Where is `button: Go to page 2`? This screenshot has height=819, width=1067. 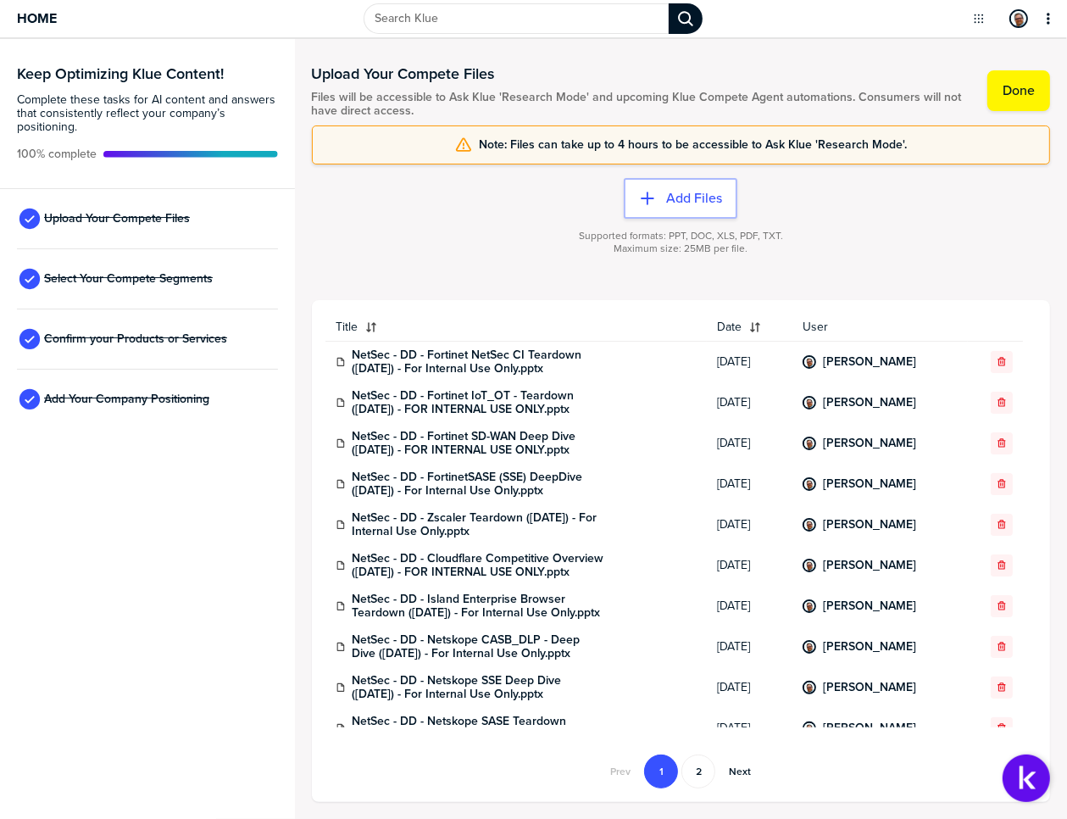 button: Go to page 2 is located at coordinates (698, 771).